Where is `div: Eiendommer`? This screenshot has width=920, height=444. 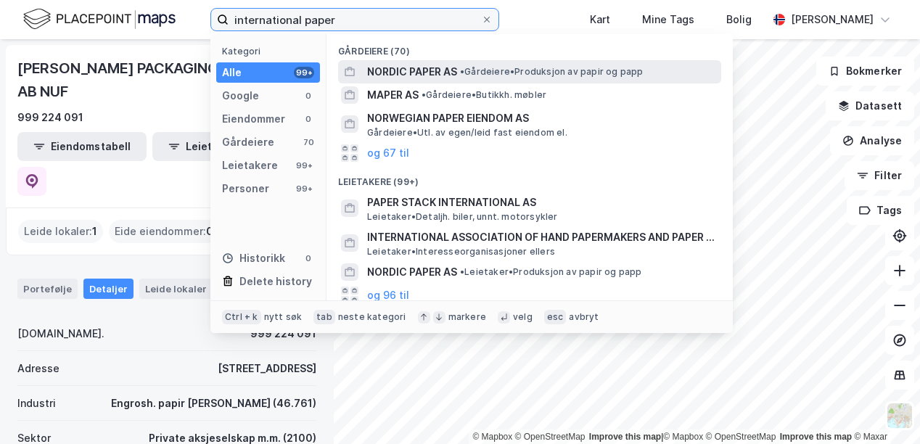 div: Eiendommer is located at coordinates (253, 119).